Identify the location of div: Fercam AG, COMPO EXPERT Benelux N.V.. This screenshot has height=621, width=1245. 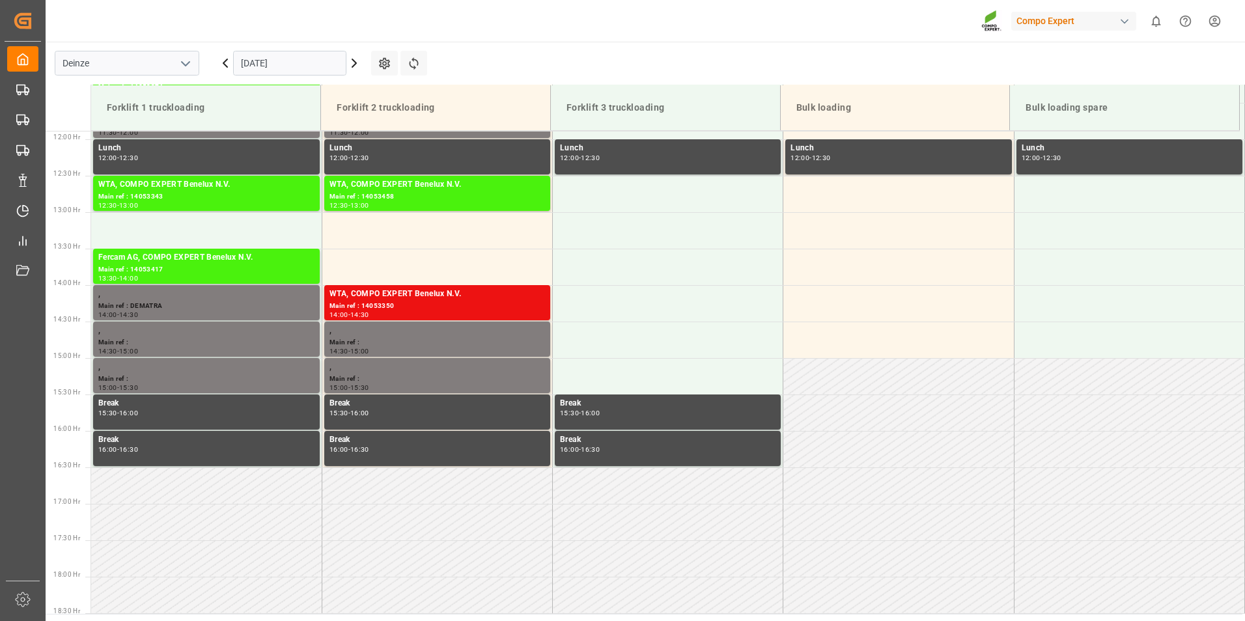
(206, 258).